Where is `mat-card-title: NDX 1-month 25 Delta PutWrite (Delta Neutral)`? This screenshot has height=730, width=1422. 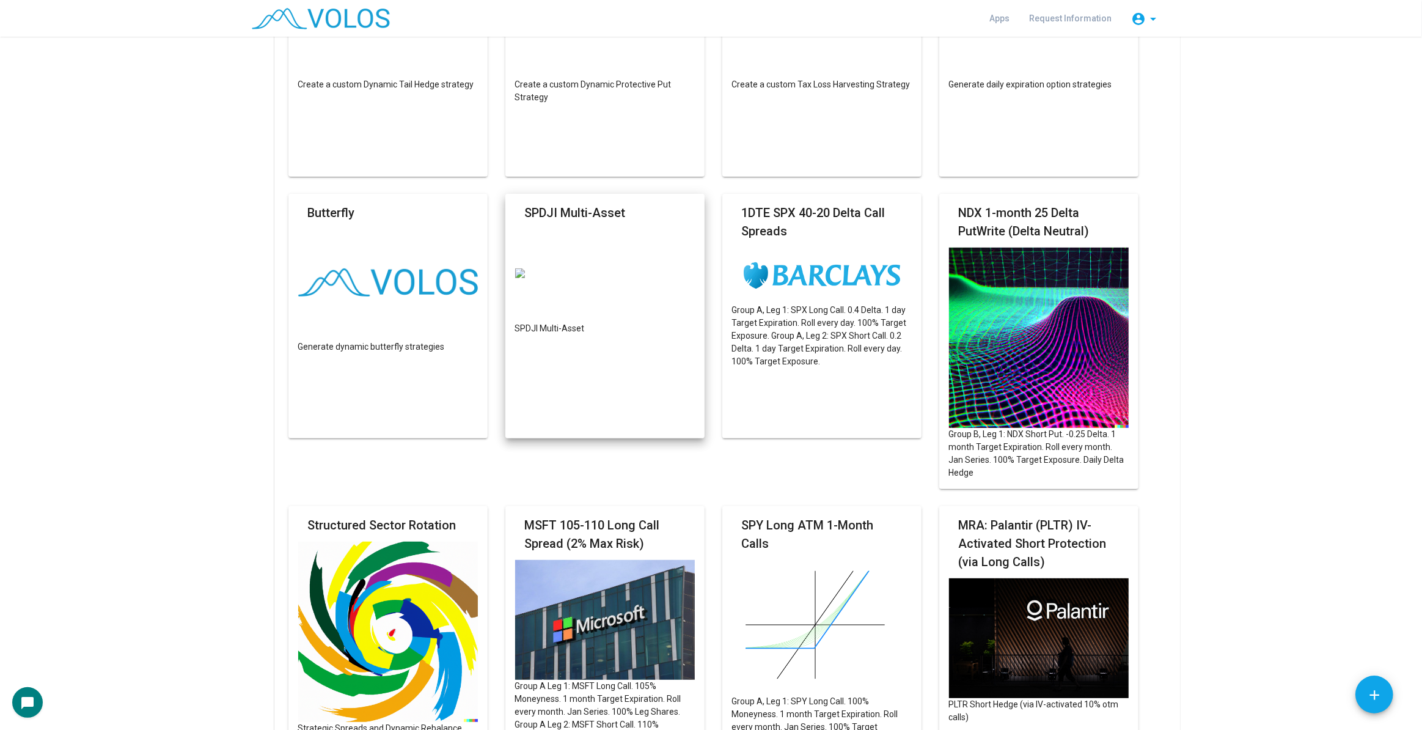 mat-card-title: NDX 1-month 25 Delta PutWrite (Delta Neutral) is located at coordinates (1039, 222).